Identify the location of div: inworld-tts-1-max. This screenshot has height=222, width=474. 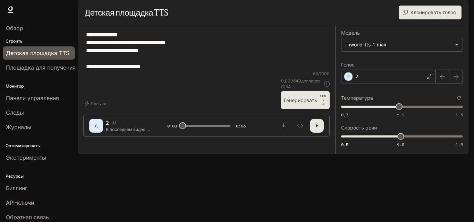
(402, 45).